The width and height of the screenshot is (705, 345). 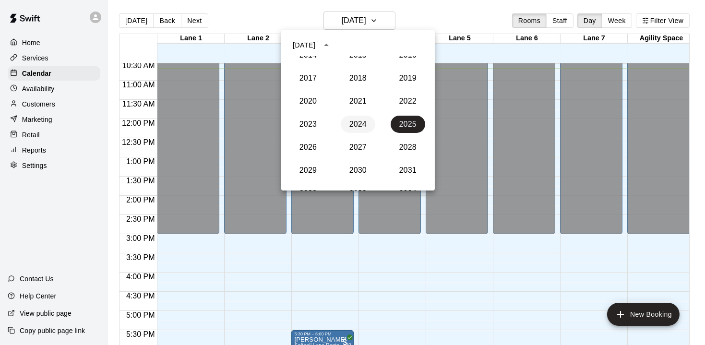 I want to click on button: 2029, so click(x=308, y=170).